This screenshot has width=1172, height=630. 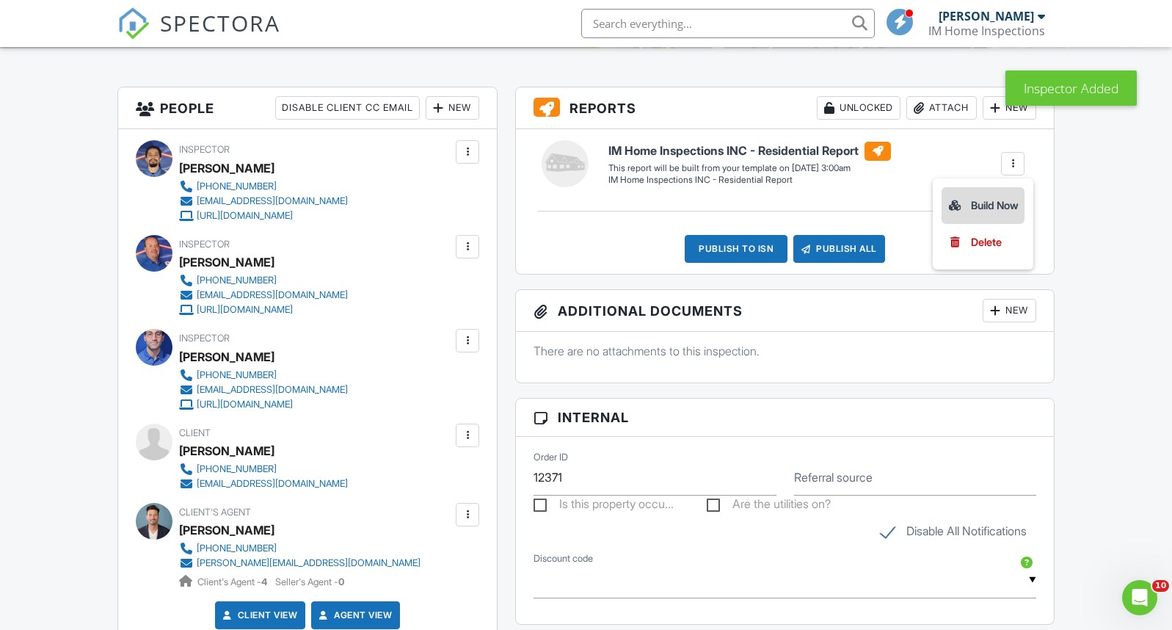 I want to click on h6: IM Home Inspections INC - Residential Report, so click(x=749, y=151).